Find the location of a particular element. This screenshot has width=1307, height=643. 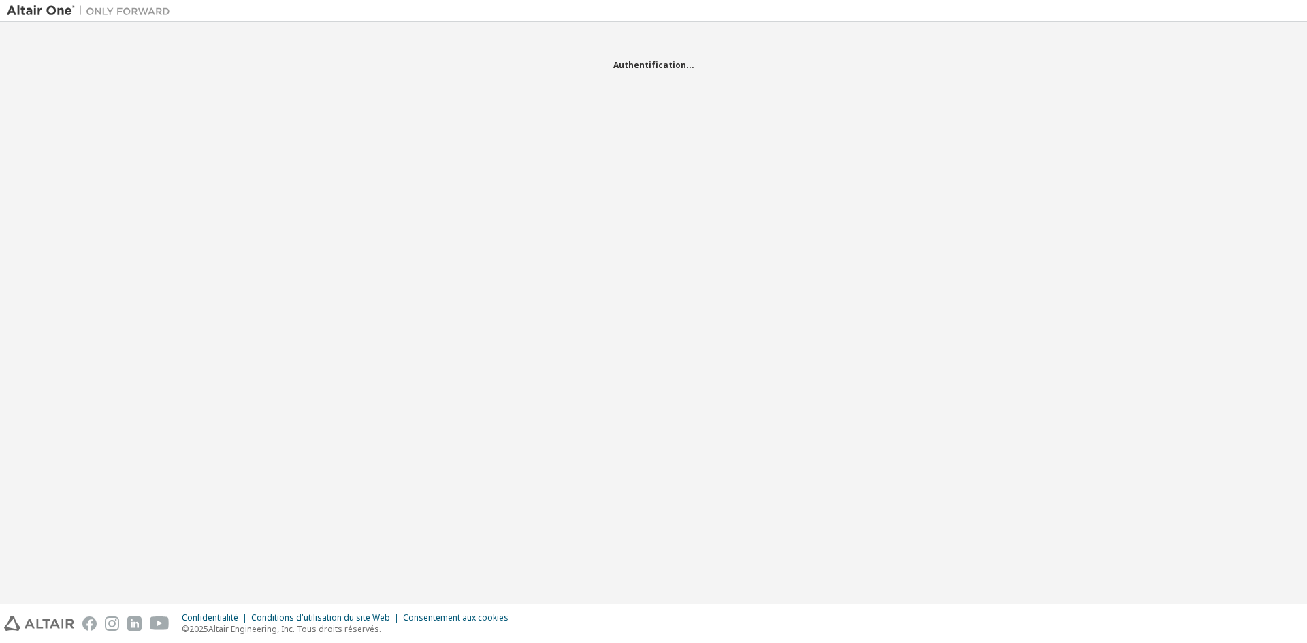

font: Conditions d'utilisation du site Web is located at coordinates (321, 617).